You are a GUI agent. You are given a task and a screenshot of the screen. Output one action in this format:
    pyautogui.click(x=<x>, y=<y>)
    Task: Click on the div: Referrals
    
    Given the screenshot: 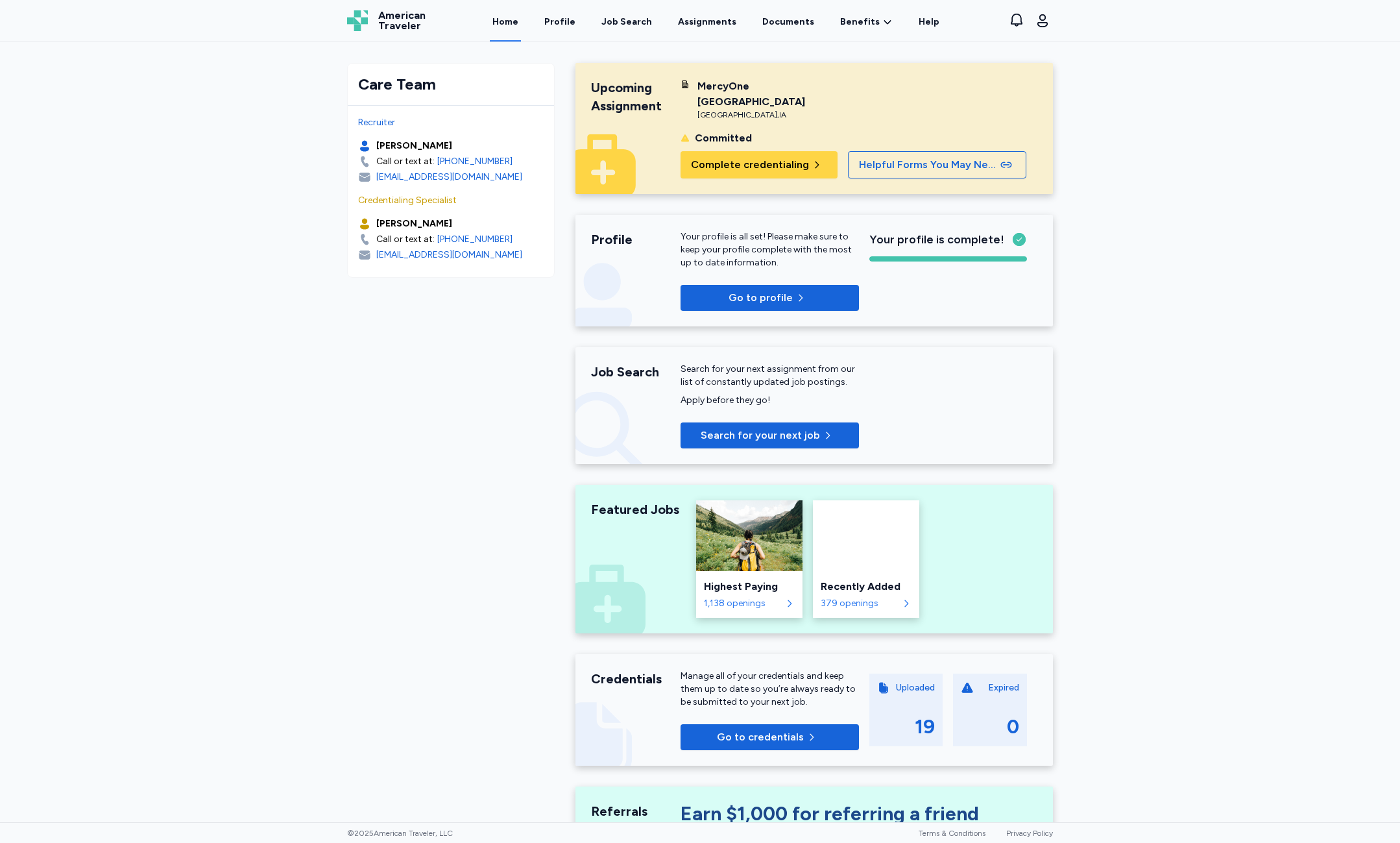 What is the action you would take?
    pyautogui.click(x=635, y=811)
    